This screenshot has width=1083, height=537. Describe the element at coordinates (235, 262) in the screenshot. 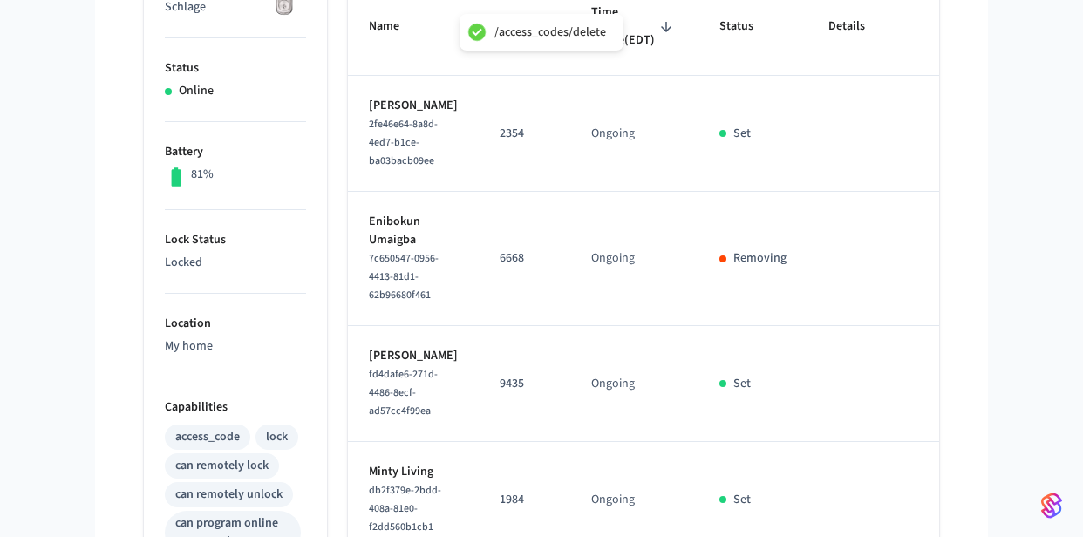

I see `p: Locked` at that location.